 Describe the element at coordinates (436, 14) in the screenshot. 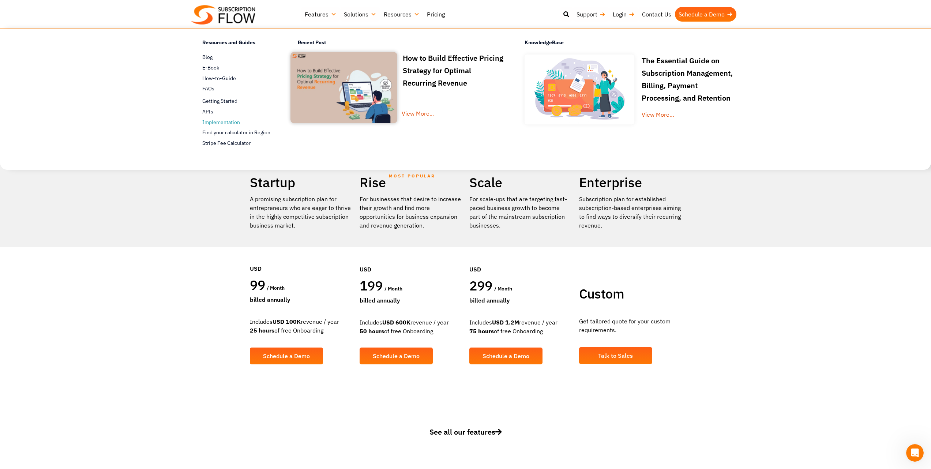

I see `a: Pricing` at that location.